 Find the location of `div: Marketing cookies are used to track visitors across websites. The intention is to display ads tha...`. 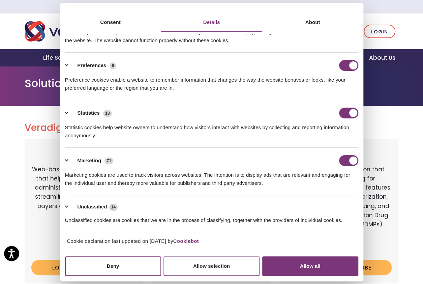

div: Marketing cookies are used to track visitors across websites. The intention is to display ads tha... is located at coordinates (212, 176).